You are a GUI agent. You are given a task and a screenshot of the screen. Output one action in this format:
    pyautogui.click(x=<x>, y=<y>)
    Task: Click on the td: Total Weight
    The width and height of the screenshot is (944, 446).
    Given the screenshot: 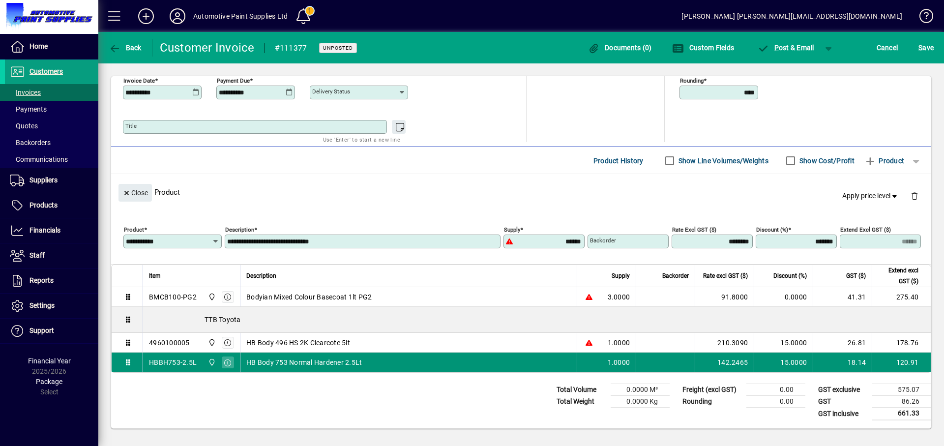 What is the action you would take?
    pyautogui.click(x=581, y=402)
    